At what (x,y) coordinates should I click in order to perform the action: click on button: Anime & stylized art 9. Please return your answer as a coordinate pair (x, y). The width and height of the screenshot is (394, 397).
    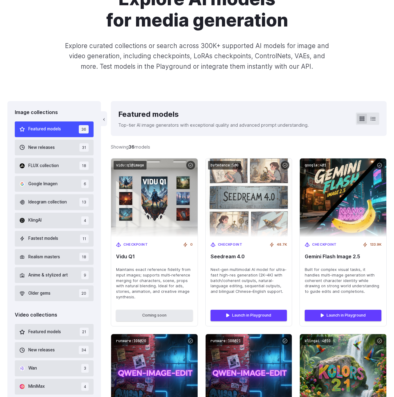
    Looking at the image, I should click on (54, 275).